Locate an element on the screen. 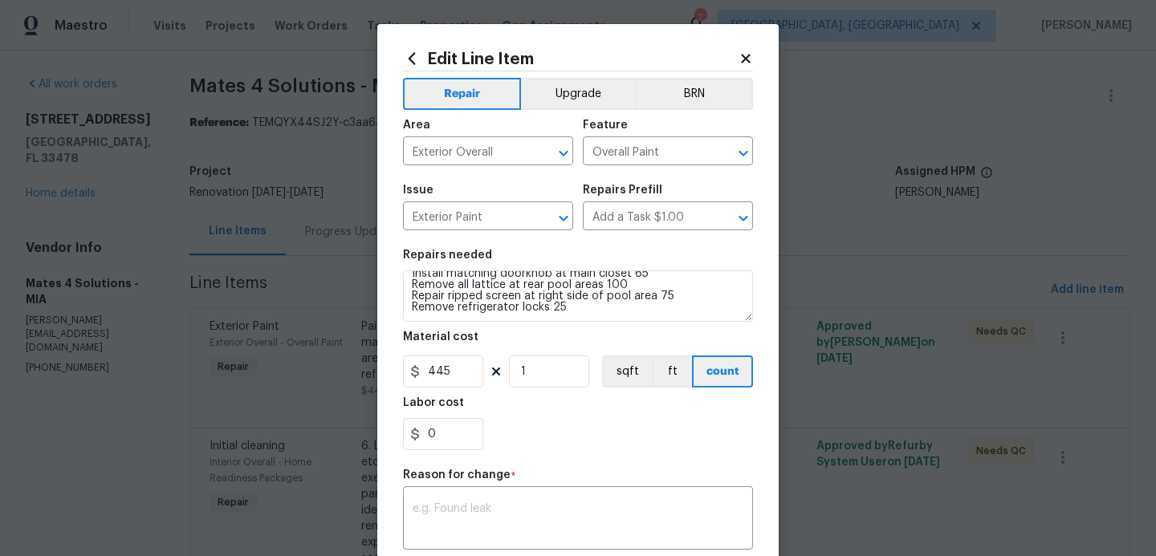 This screenshot has height=556, width=1156. button: sqft is located at coordinates (627, 372).